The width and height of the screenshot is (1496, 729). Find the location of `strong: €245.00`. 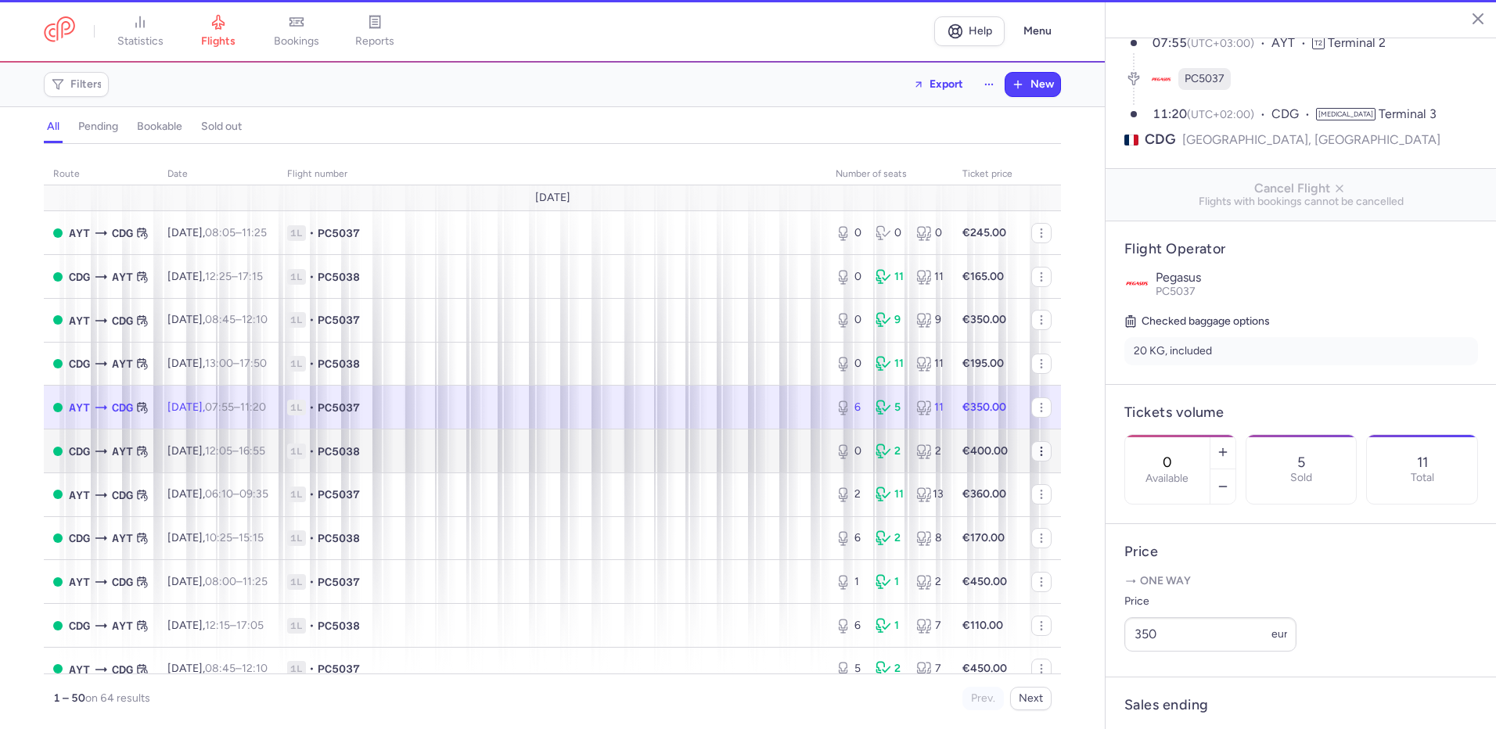

strong: €245.00 is located at coordinates (984, 232).